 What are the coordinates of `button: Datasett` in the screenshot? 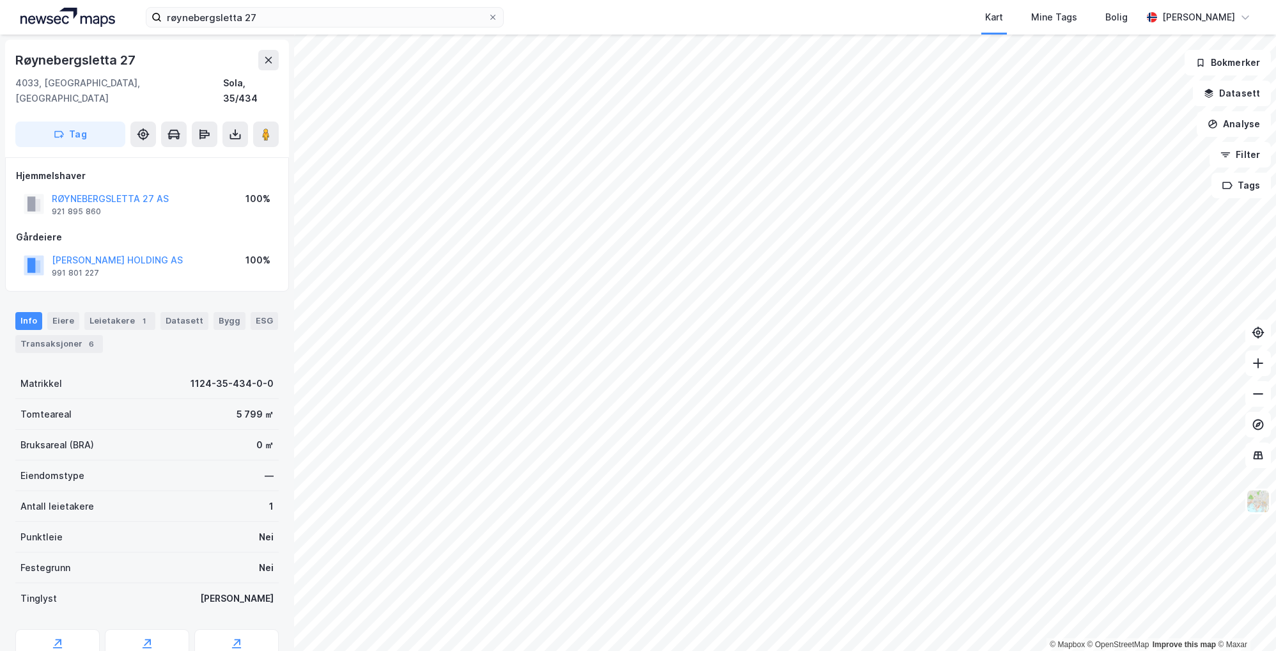 It's located at (1232, 93).